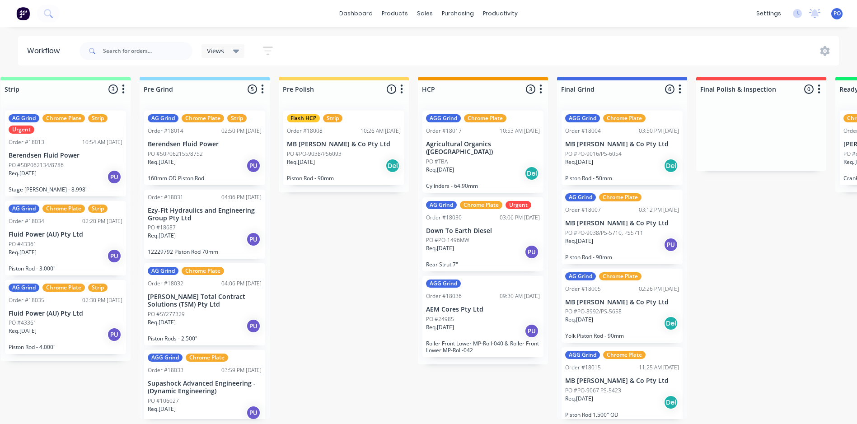  Describe the element at coordinates (205, 178) in the screenshot. I see `p: 160mm OD Piston Rod` at that location.